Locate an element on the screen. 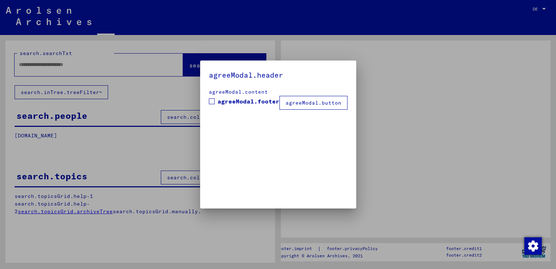 Image resolution: width=556 pixels, height=269 pixels. h5: agreeModal.header is located at coordinates (278, 75).